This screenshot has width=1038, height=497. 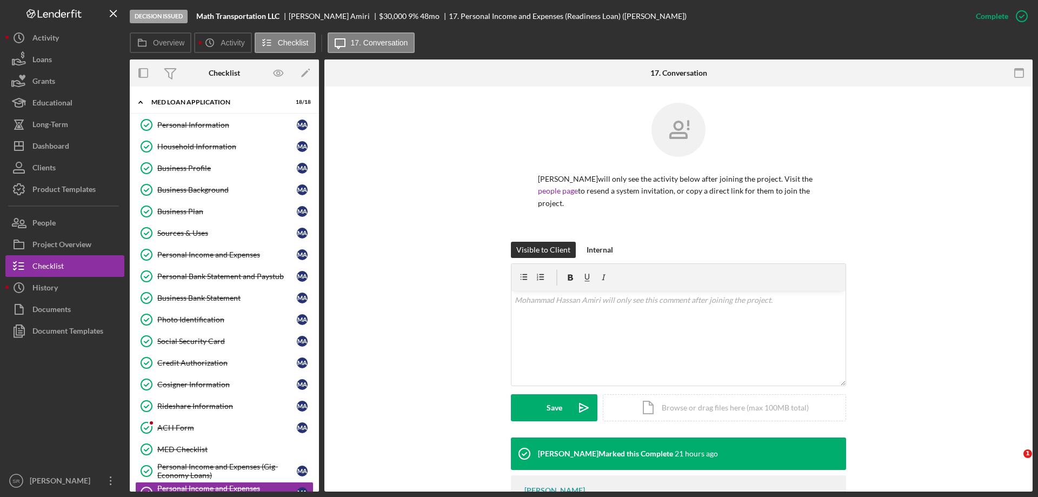 What do you see at coordinates (64, 190) in the screenshot?
I see `div: Product Templates` at bounding box center [64, 190].